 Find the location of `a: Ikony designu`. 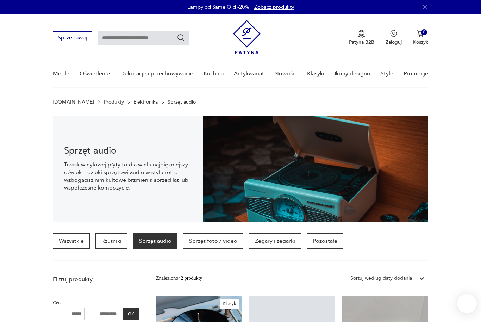

a: Ikony designu is located at coordinates (352, 74).